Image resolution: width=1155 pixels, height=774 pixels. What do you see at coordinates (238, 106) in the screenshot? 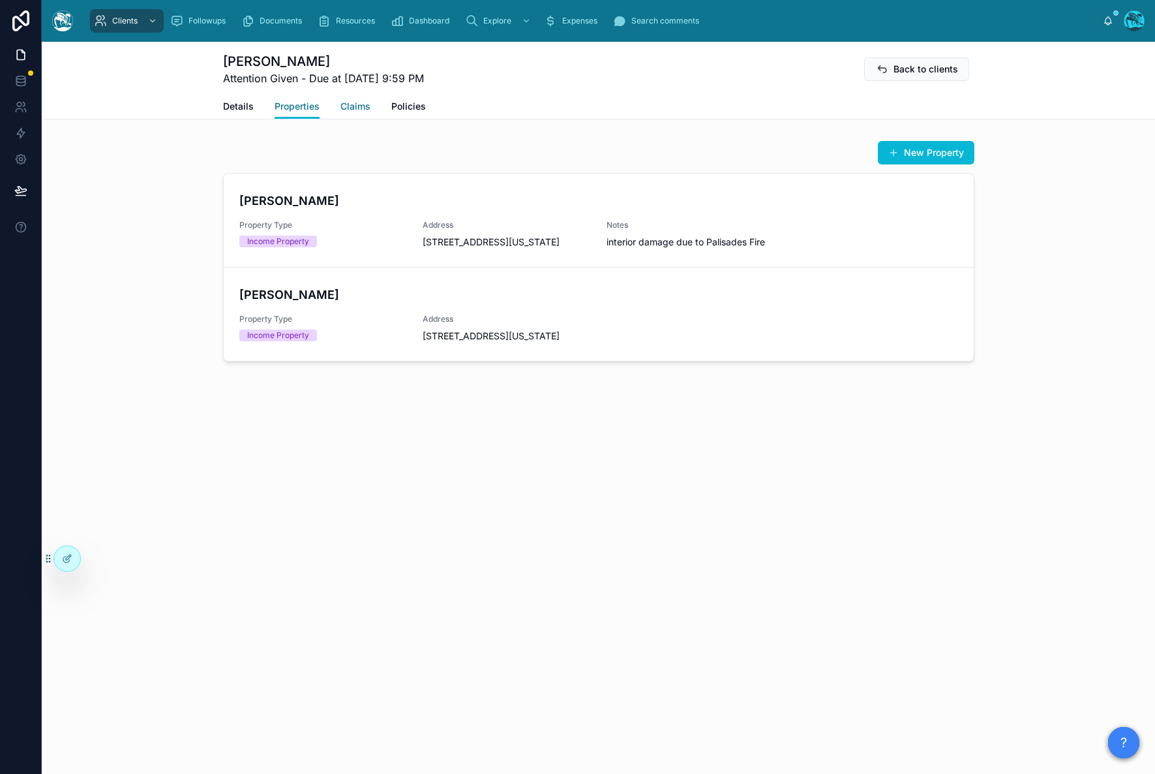
I see `span: Details` at bounding box center [238, 106].